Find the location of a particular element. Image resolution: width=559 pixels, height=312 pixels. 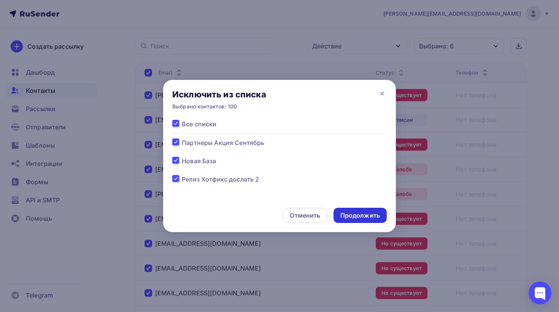

div: Отменить is located at coordinates (305, 215).